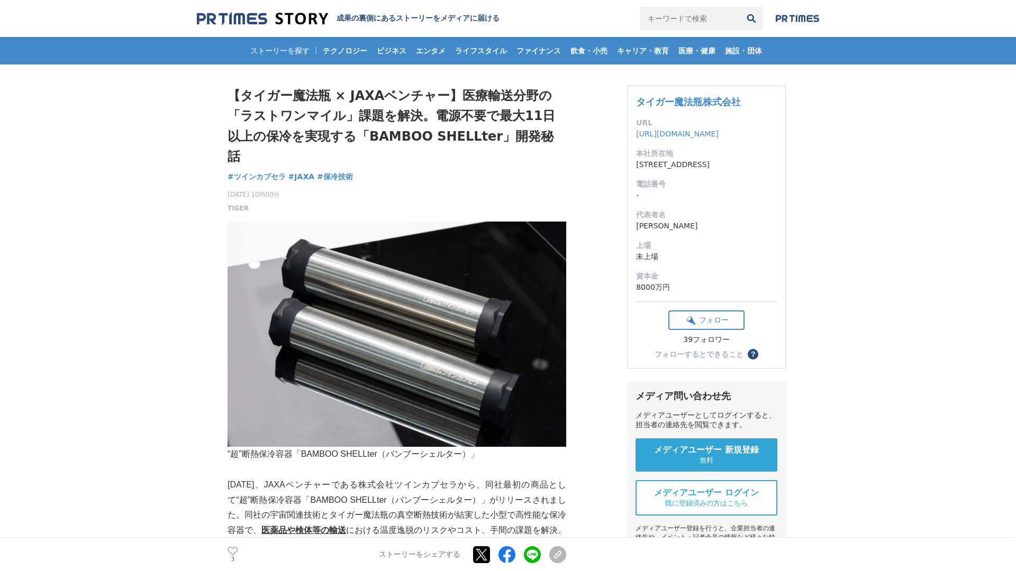 The height and width of the screenshot is (571, 1016). What do you see at coordinates (706, 504) in the screenshot?
I see `span: 既に登録済みの方はこちら` at bounding box center [706, 504].